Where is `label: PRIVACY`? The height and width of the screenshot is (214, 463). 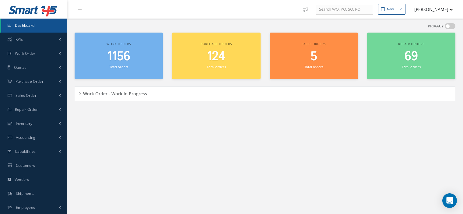 label: PRIVACY is located at coordinates (436, 26).